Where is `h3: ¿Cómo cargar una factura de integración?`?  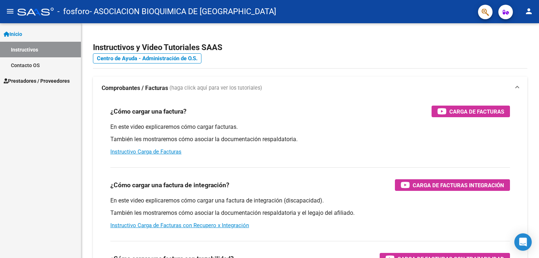 h3: ¿Cómo cargar una factura de integración? is located at coordinates (170, 185).